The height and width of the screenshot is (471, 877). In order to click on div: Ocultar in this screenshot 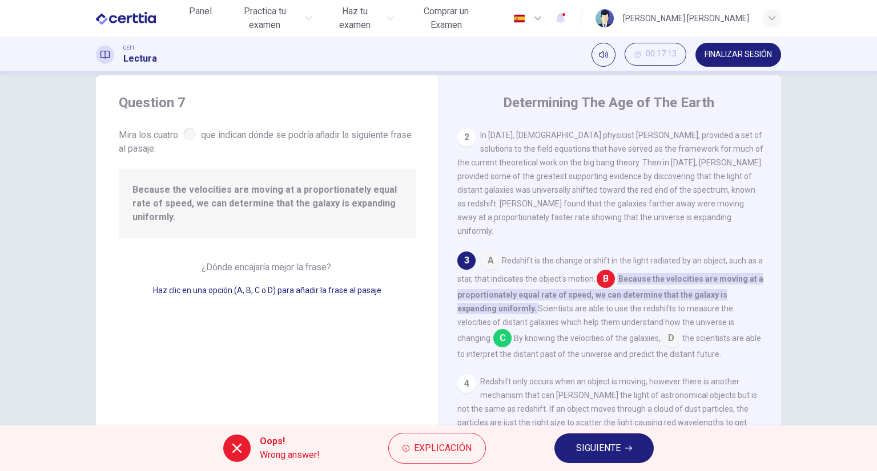, I will do `click(655, 55)`.